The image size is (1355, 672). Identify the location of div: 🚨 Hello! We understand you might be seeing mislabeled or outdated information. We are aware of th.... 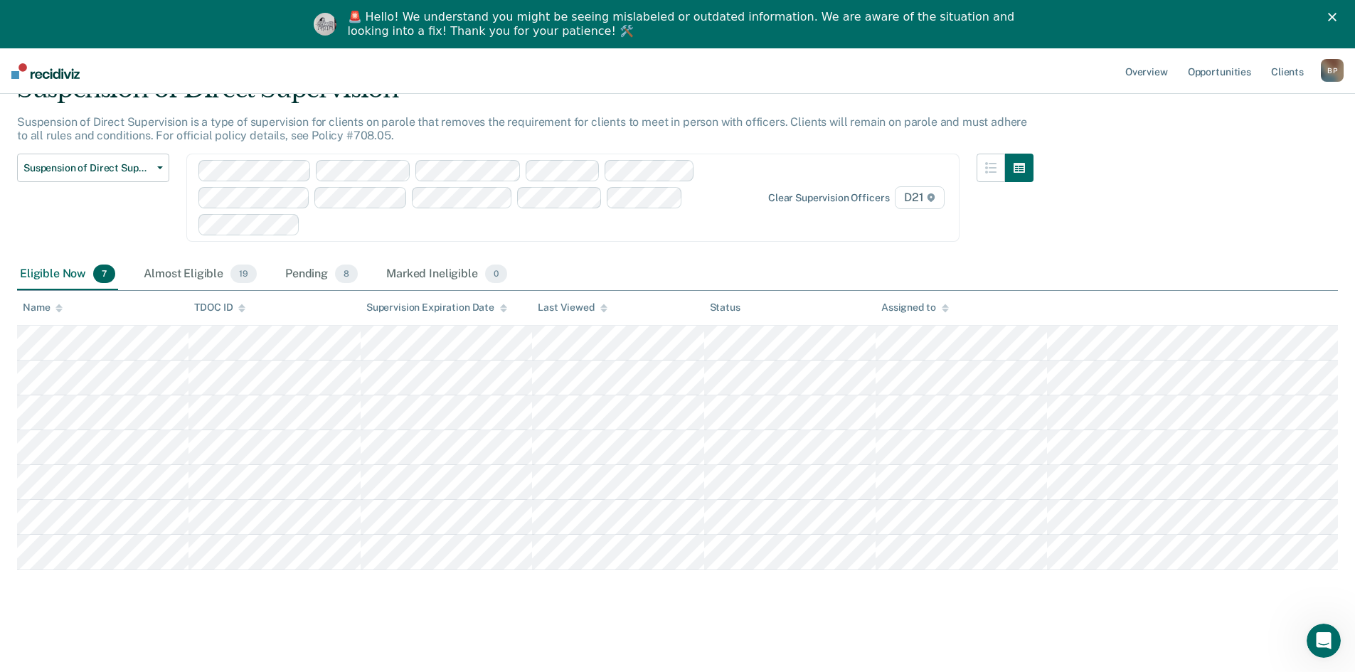
(684, 24).